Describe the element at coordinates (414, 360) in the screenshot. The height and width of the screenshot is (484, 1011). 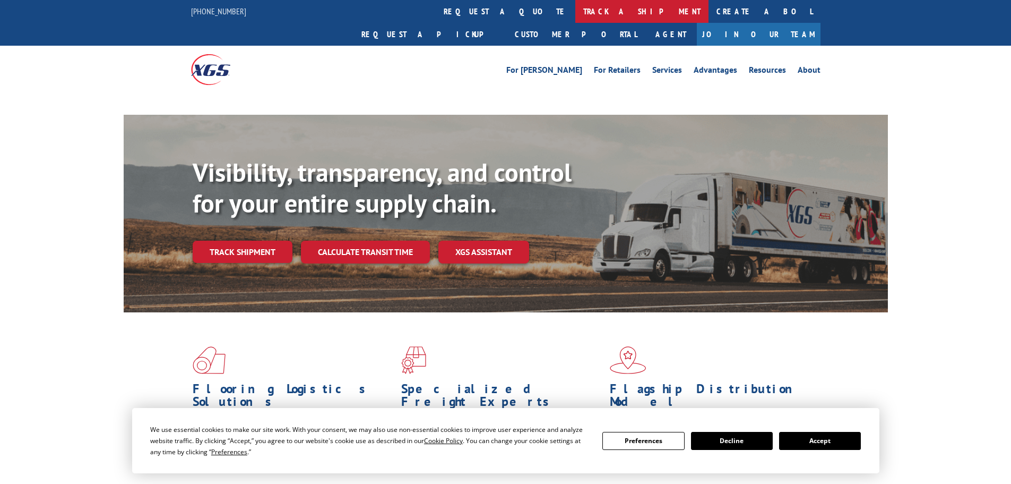
I see `img: xgs-icon-focused-on-flooring-red` at that location.